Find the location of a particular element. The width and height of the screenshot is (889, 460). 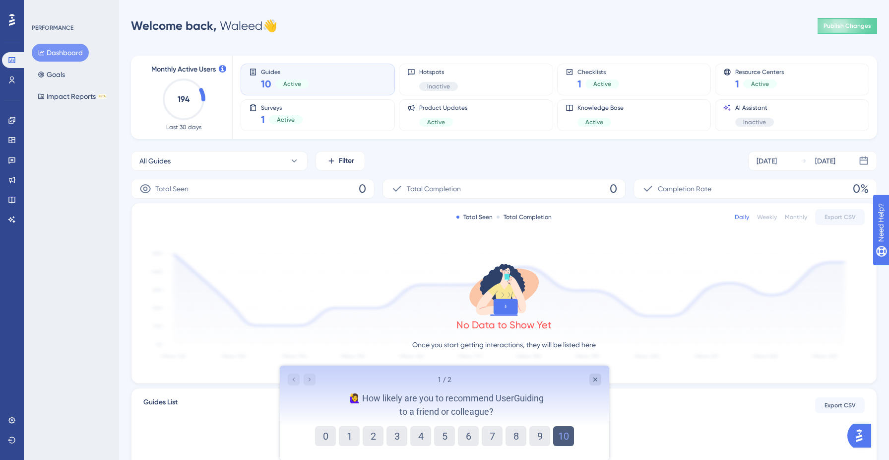

button: Rate 1 is located at coordinates (69, 70).